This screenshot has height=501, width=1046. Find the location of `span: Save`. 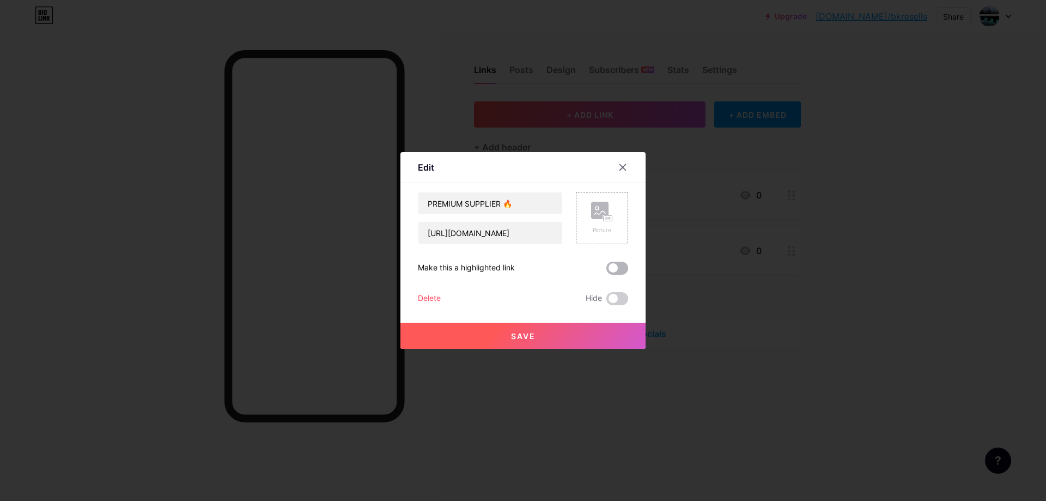

span: Save is located at coordinates (523, 336).